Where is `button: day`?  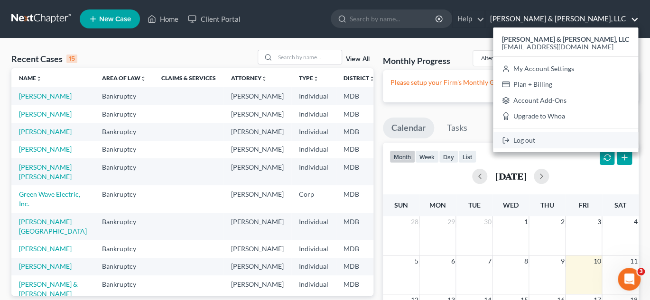
button: day is located at coordinates (448, 156).